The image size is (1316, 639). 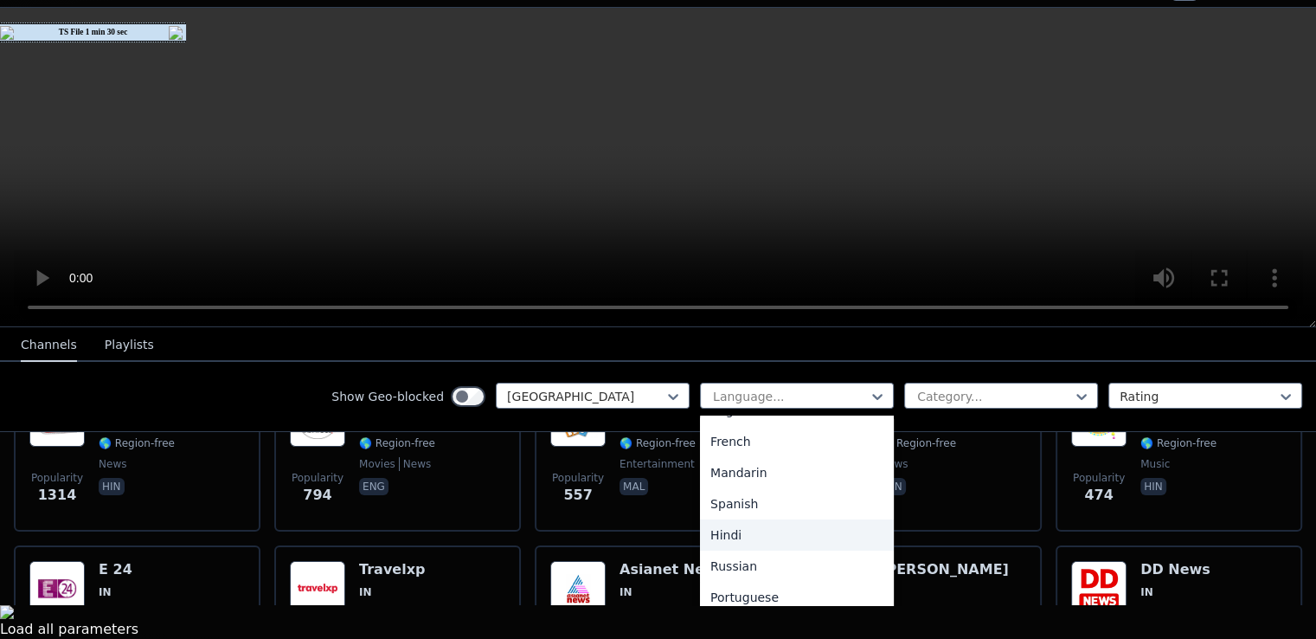 What do you see at coordinates (633, 486) in the screenshot?
I see `p: mal` at bounding box center [633, 486].